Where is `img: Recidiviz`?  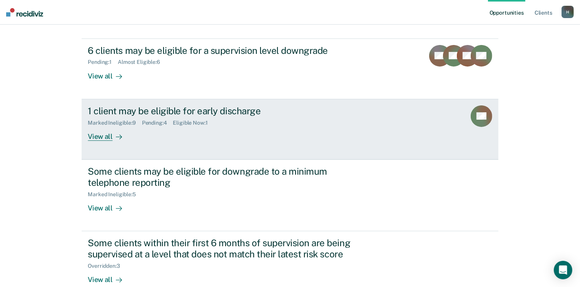
img: Recidiviz is located at coordinates (25, 12).